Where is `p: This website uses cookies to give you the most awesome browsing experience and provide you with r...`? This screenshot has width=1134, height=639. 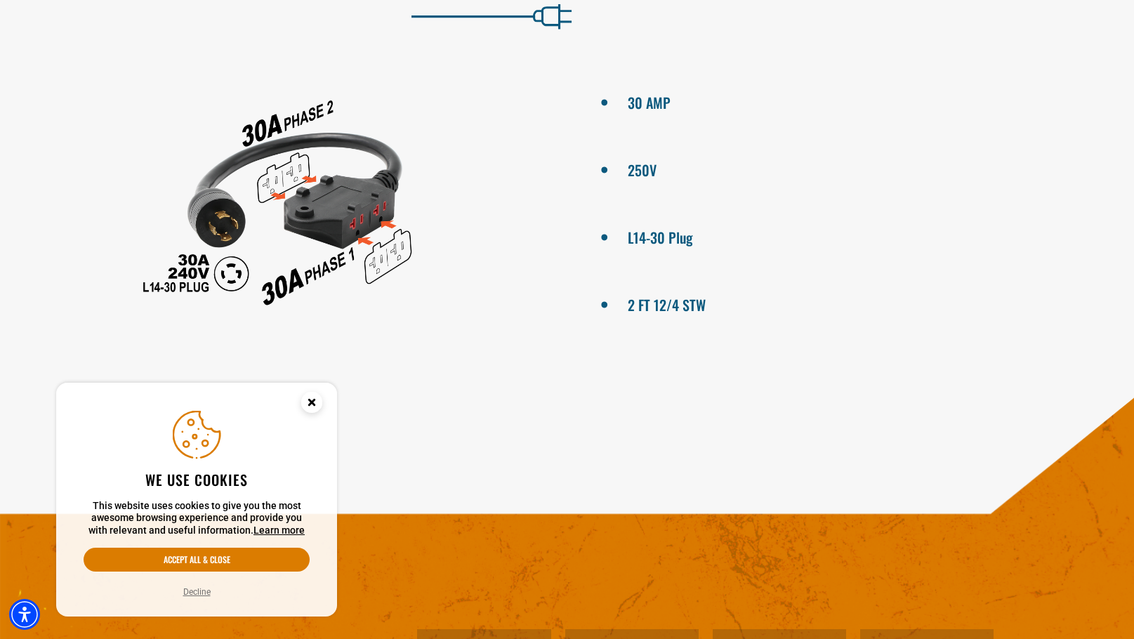
p: This website uses cookies to give you the most awesome browsing experience and provide you with r... is located at coordinates (197, 518).